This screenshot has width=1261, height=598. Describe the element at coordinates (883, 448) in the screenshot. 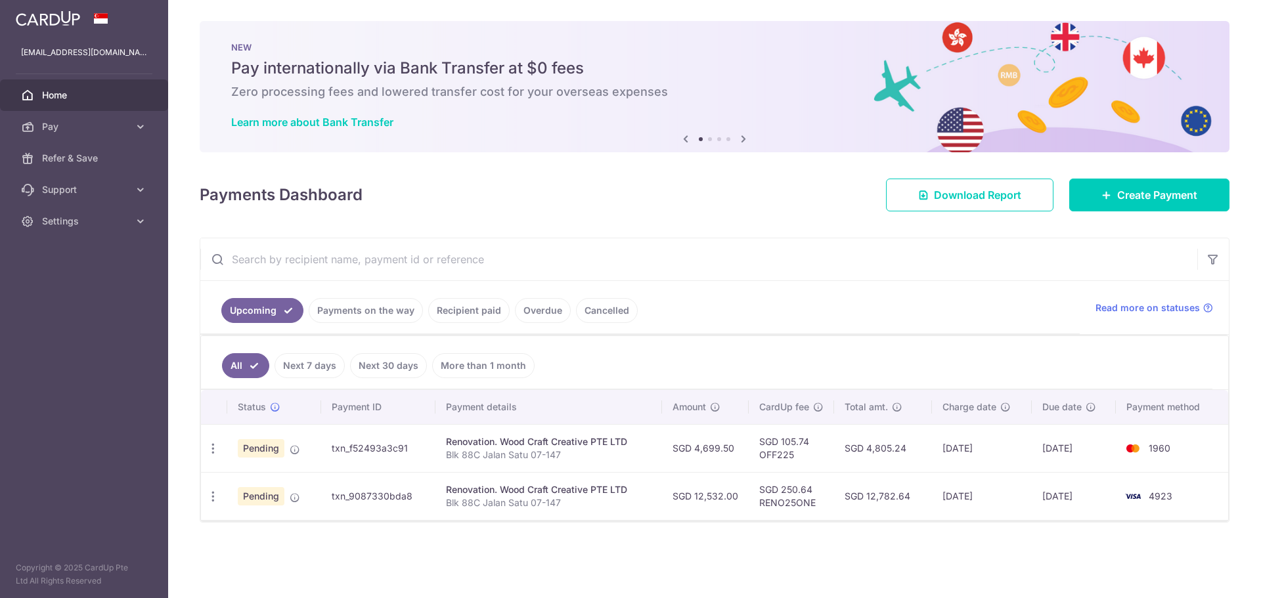

I see `td: SGD 4,805.24` at that location.